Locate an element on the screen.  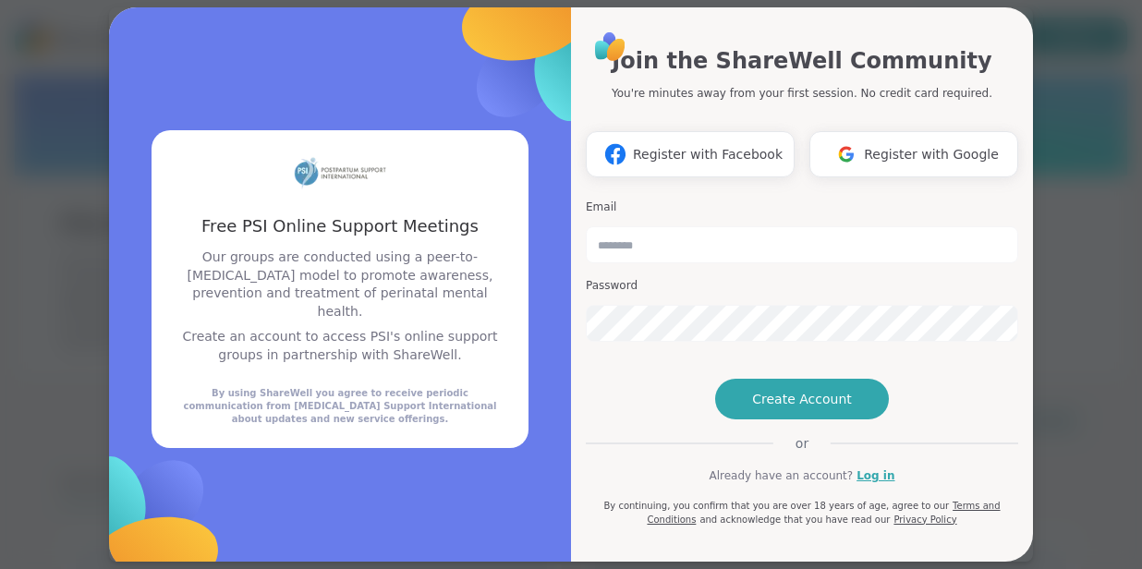
p: Create an account to access PSI's online support groups in partnership with ShareWell. is located at coordinates (340, 345).